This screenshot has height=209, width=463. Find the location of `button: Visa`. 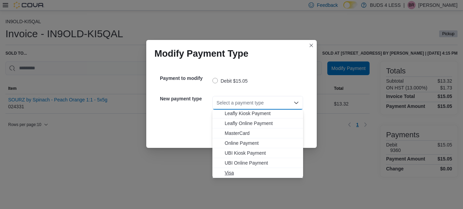

button: Visa is located at coordinates (258, 173).